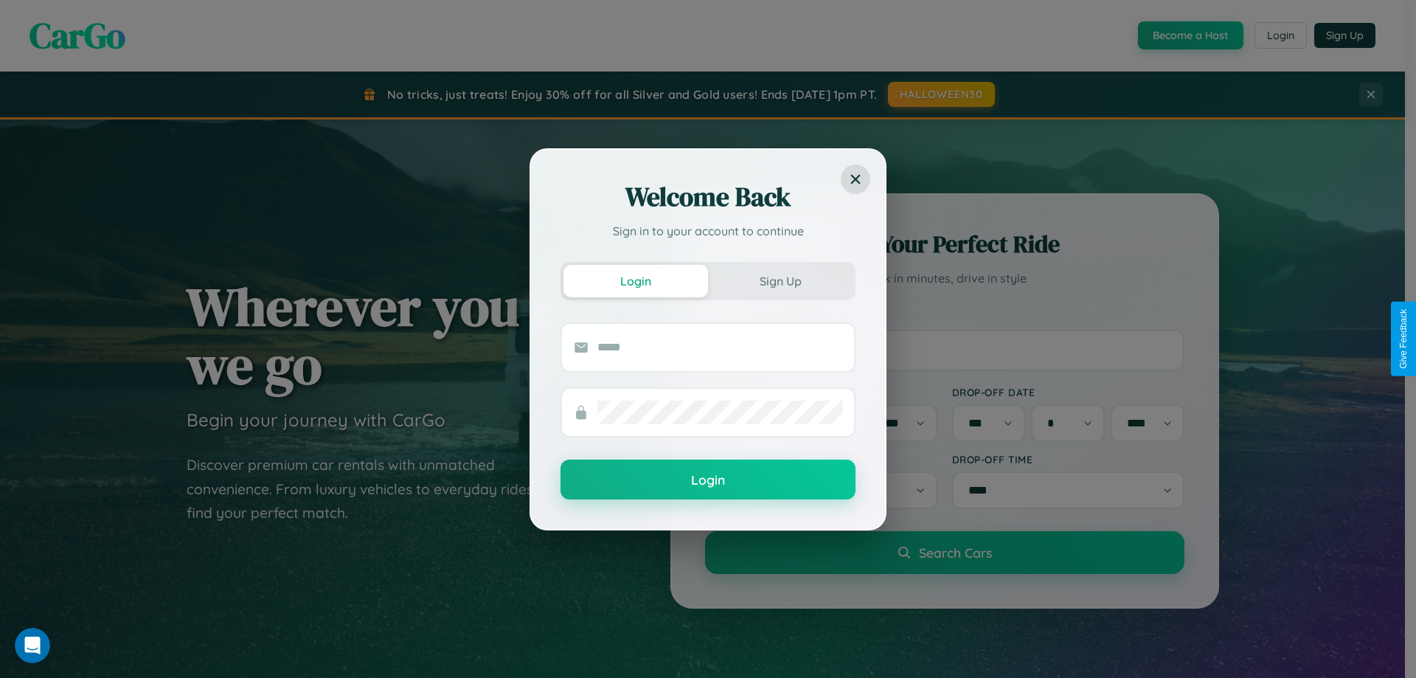 The height and width of the screenshot is (678, 1416). Describe the element at coordinates (708, 231) in the screenshot. I see `p: Sign in to your account to continue` at that location.